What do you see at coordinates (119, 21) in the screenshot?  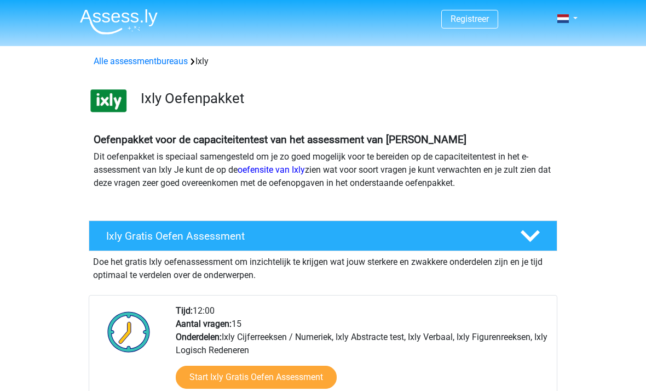 I see `img: Assessly` at bounding box center [119, 21].